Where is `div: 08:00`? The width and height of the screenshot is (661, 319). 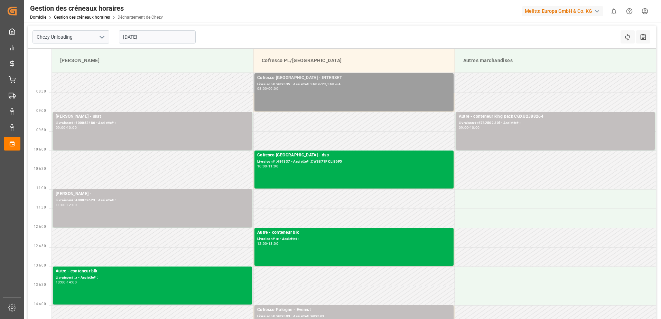 div: 08:00 is located at coordinates (262, 88).